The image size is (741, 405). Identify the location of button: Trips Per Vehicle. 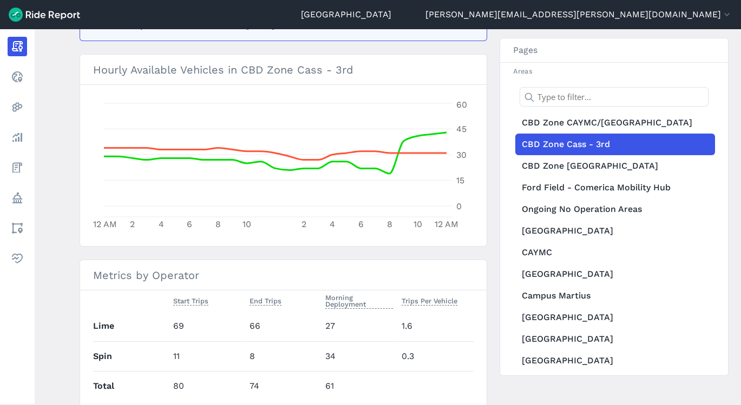
(429, 302).